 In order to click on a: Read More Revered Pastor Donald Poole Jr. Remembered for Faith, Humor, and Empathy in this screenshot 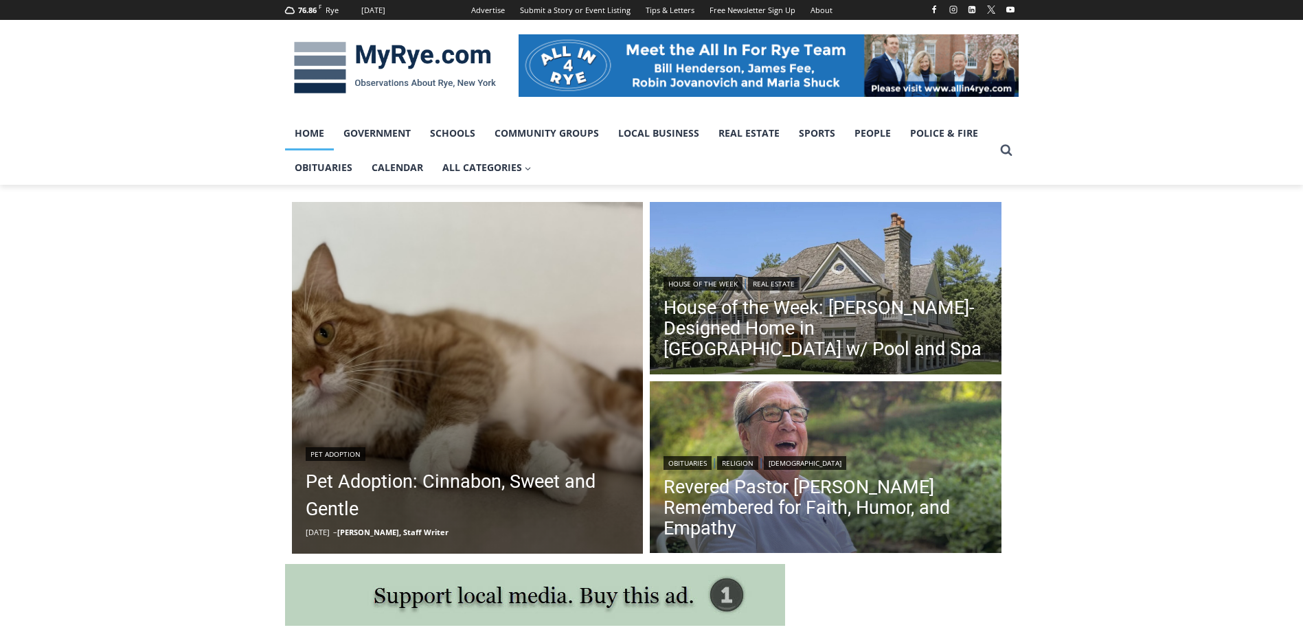, I will do `click(825, 469)`.